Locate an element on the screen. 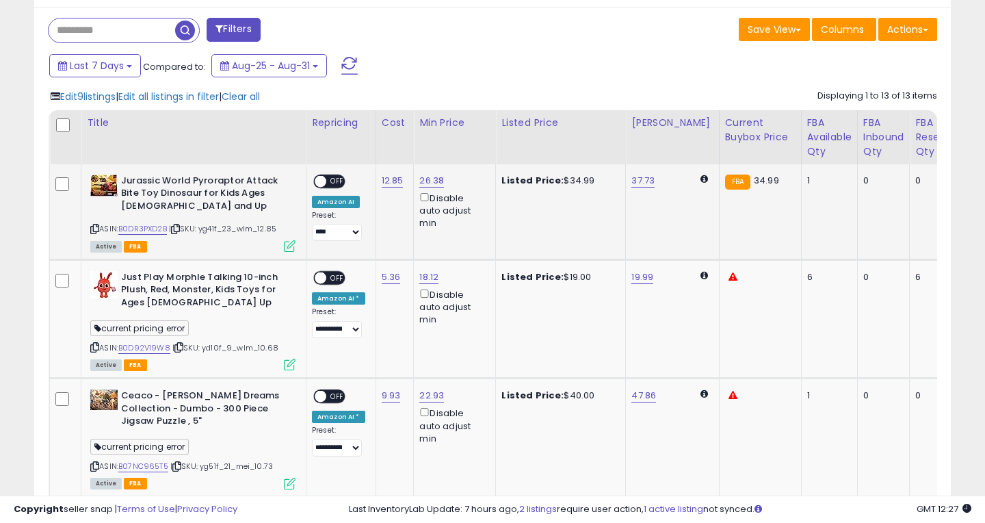  img: 51ujRJgIOeL._SL40_.jpg is located at coordinates (104, 399).